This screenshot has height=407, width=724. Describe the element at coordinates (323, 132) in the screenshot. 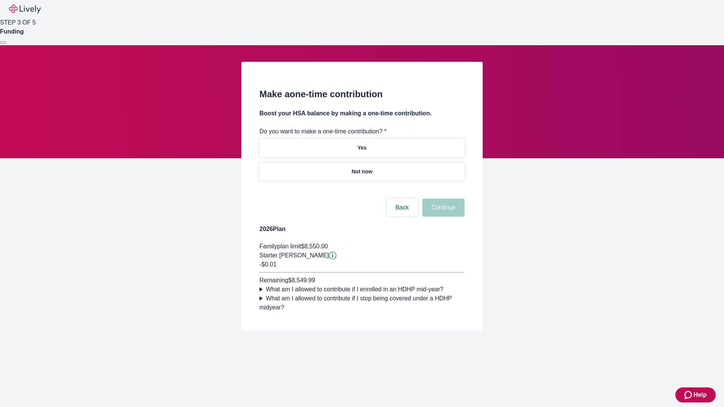

I see `label: Do you want to make a one-time contribution? *` at that location.